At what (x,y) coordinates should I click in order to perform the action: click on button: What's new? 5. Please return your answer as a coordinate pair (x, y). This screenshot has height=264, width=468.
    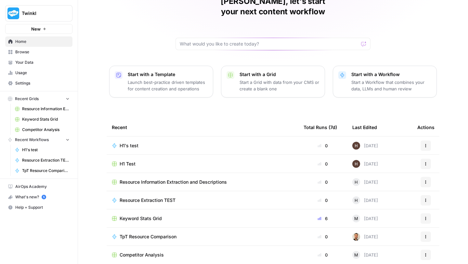
    Looking at the image, I should click on (39, 197).